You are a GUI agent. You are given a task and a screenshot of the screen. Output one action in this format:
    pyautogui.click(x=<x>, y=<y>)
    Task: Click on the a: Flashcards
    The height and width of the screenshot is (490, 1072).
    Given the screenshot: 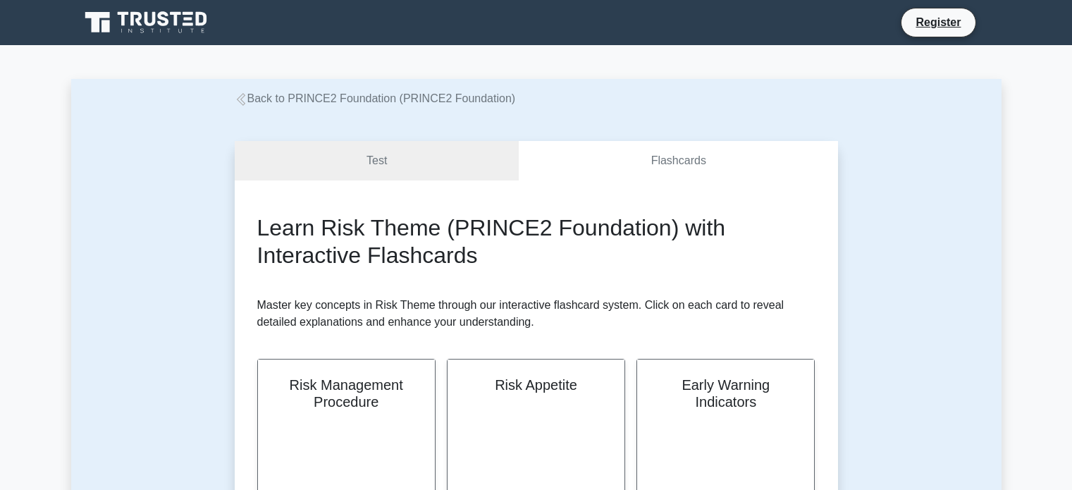 What is the action you would take?
    pyautogui.click(x=678, y=161)
    